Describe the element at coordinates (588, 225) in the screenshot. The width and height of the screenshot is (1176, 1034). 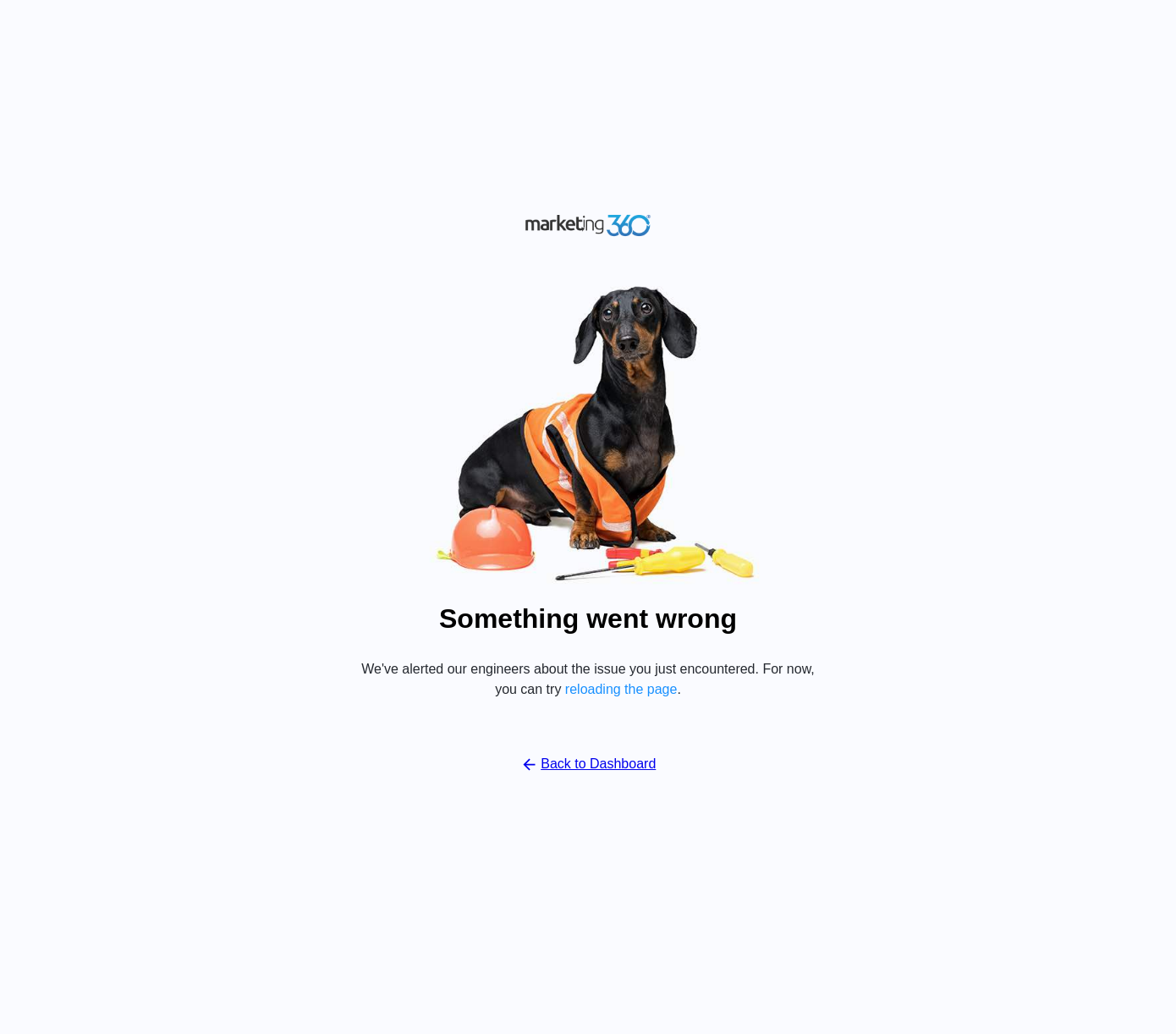
I see `img: Marketing 360` at that location.